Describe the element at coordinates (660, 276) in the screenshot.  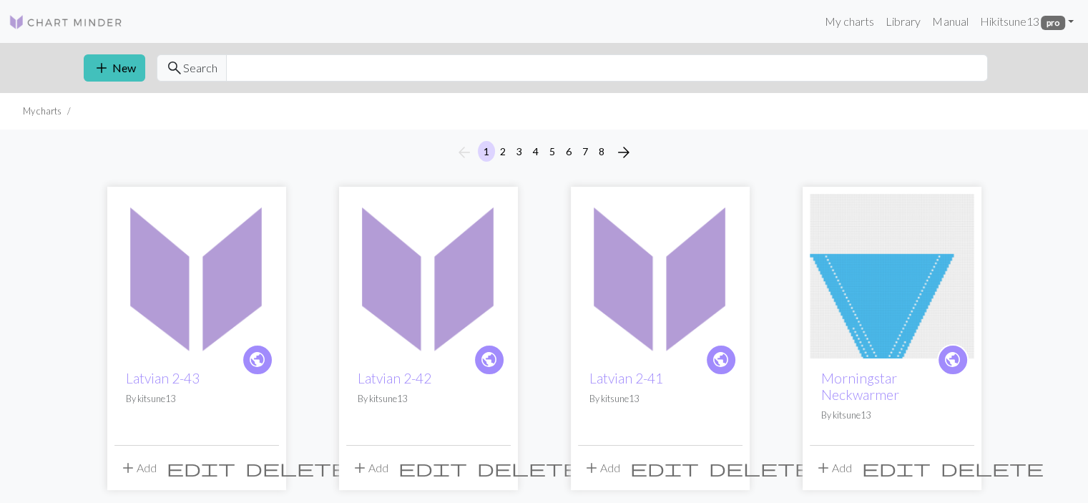
I see `img: Latvian 2-41` at that location.